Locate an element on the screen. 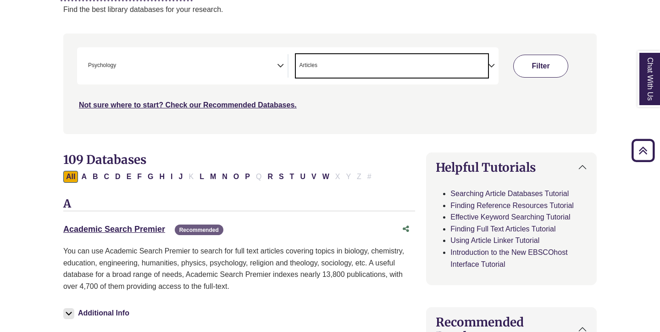 The width and height of the screenshot is (660, 332). a: Academic Search Premier is located at coordinates (114, 229).